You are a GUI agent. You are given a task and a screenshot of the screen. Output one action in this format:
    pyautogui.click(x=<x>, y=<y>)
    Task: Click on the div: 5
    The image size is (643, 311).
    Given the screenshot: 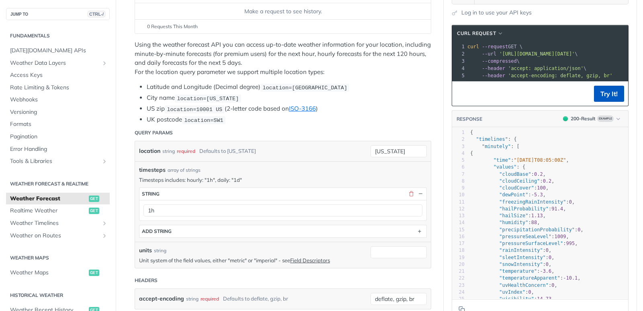 What is the action you would take?
    pyautogui.click(x=459, y=76)
    